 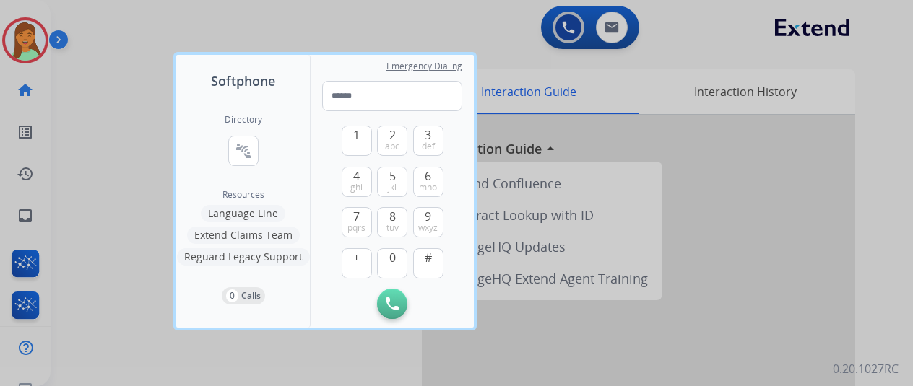 I want to click on span: wxyz, so click(x=427, y=228).